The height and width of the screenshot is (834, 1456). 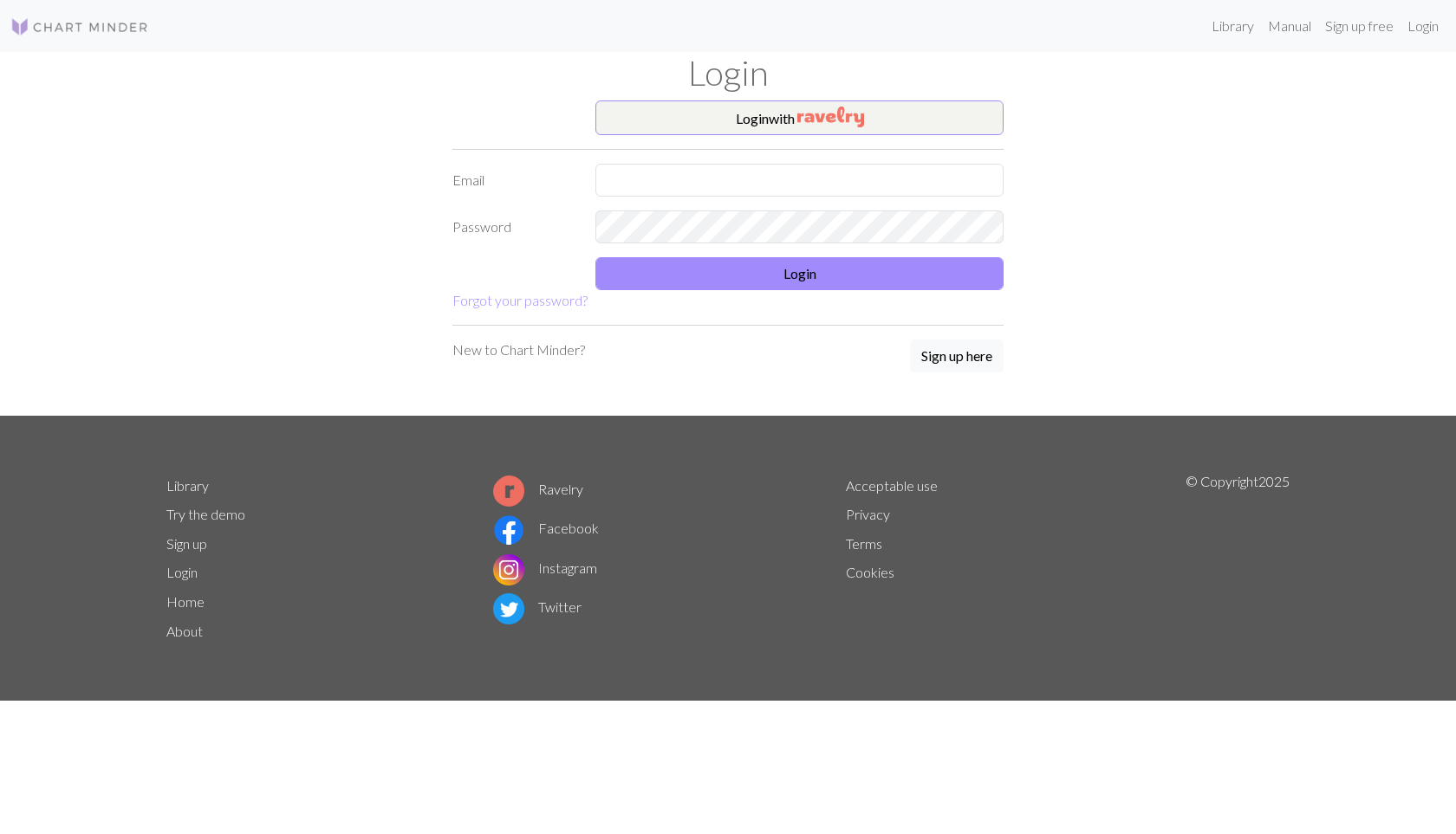 What do you see at coordinates (957, 356) in the screenshot?
I see `button: Sign up here` at bounding box center [957, 356].